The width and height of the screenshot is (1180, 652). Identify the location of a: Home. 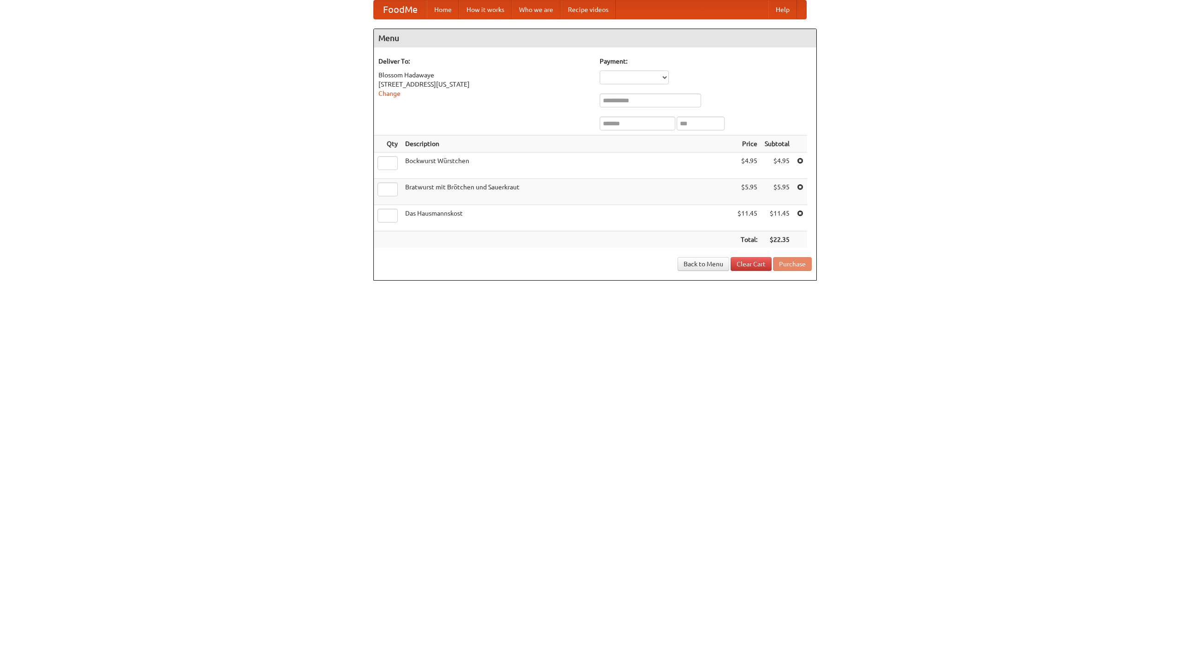
(443, 10).